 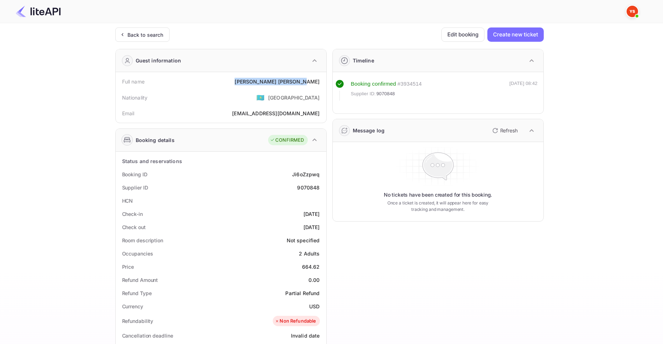 What do you see at coordinates (295, 322) in the screenshot?
I see `div: Non Refundable` at bounding box center [295, 322].